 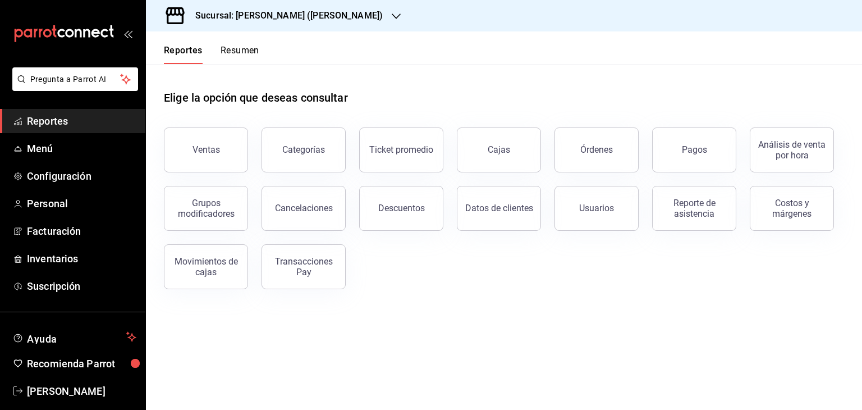 What do you see at coordinates (206, 150) in the screenshot?
I see `button: Ventas` at bounding box center [206, 150].